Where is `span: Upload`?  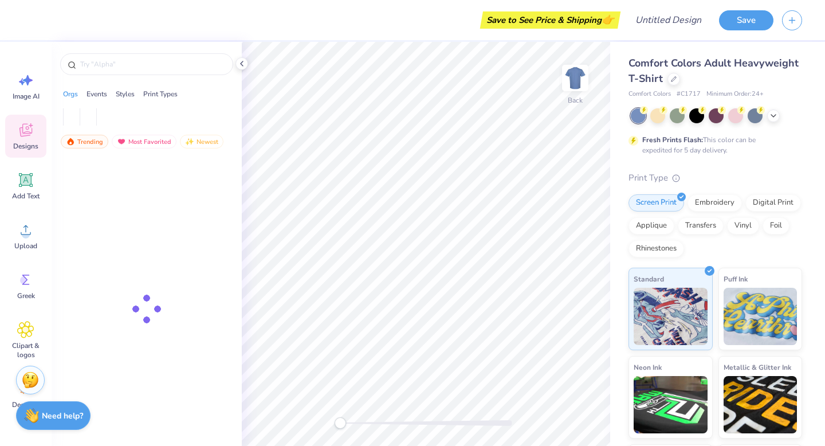
span: Upload is located at coordinates (26, 246).